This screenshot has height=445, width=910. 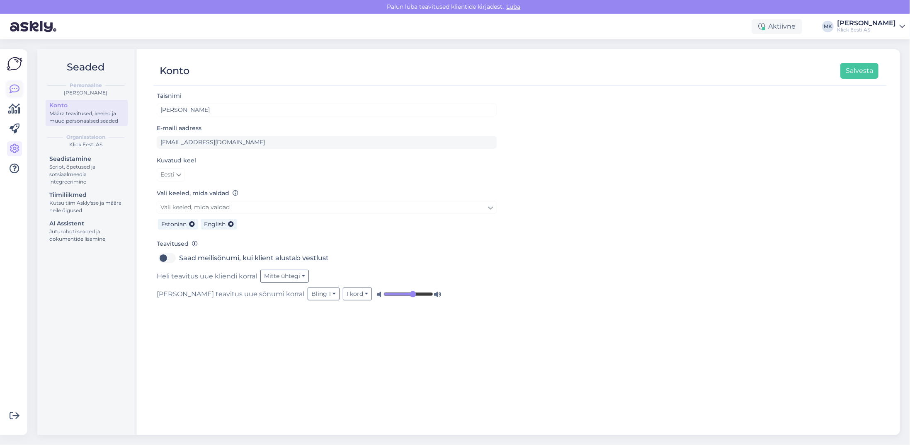 I want to click on b: Organisatsioon, so click(x=86, y=137).